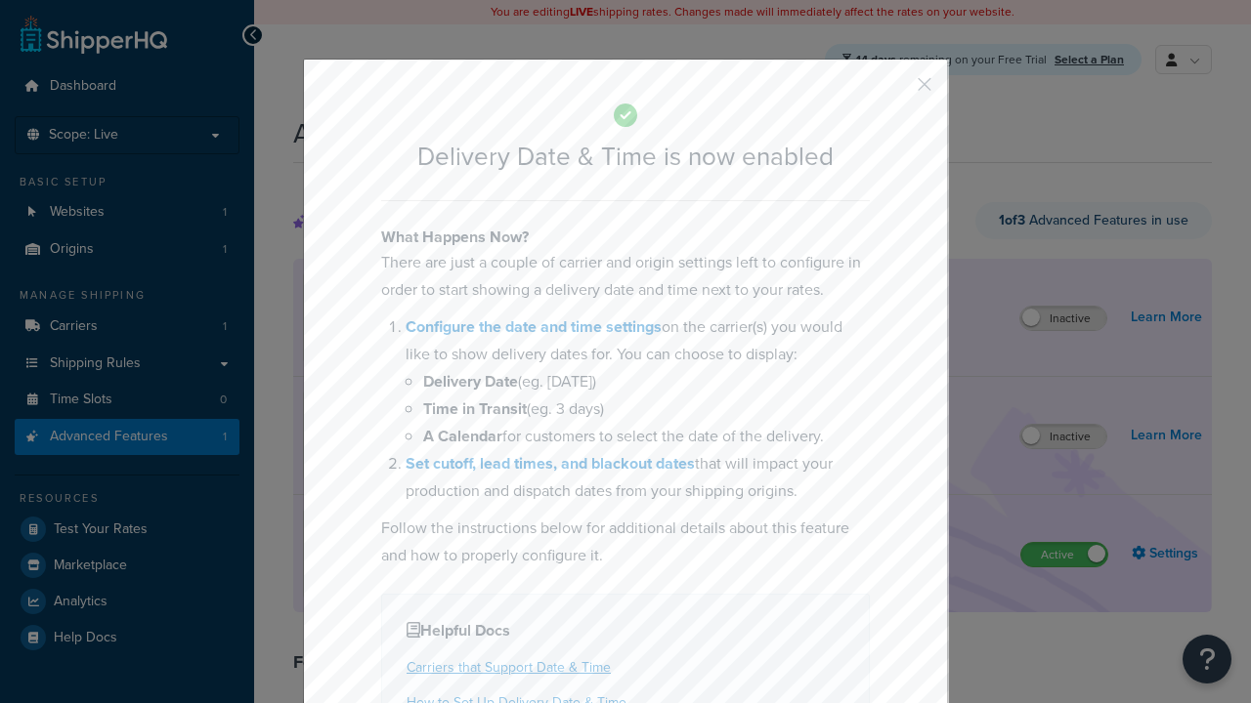 This screenshot has height=703, width=1251. What do you see at coordinates (462, 436) in the screenshot?
I see `b: A Calendar` at bounding box center [462, 436].